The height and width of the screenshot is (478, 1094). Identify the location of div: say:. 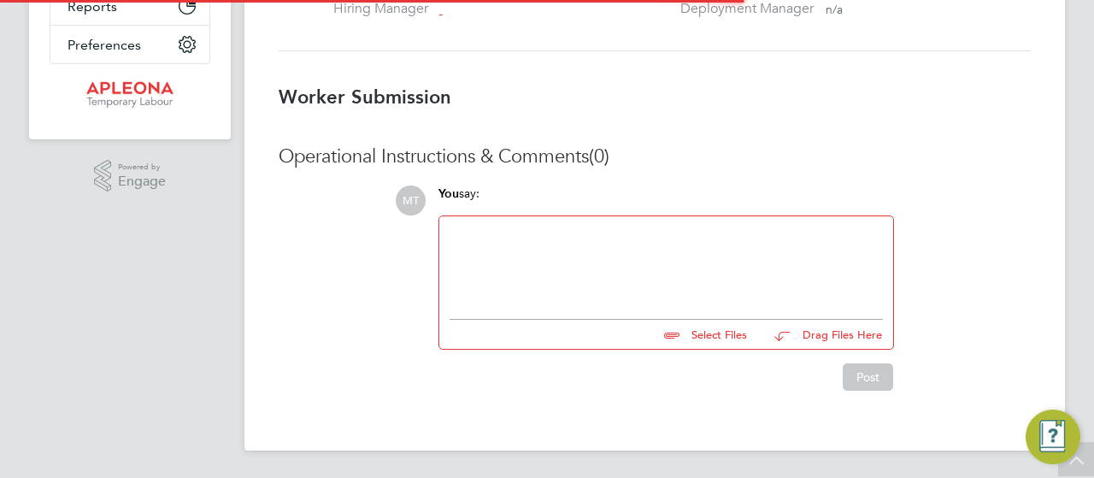
(666, 200).